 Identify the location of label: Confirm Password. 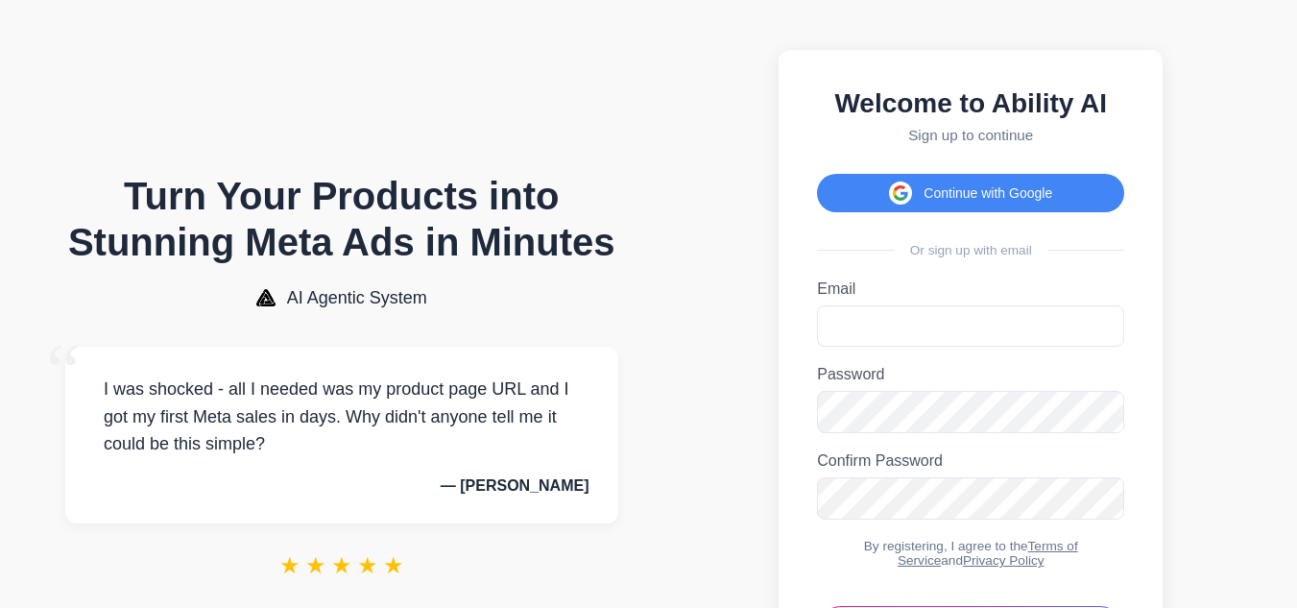
(971, 461).